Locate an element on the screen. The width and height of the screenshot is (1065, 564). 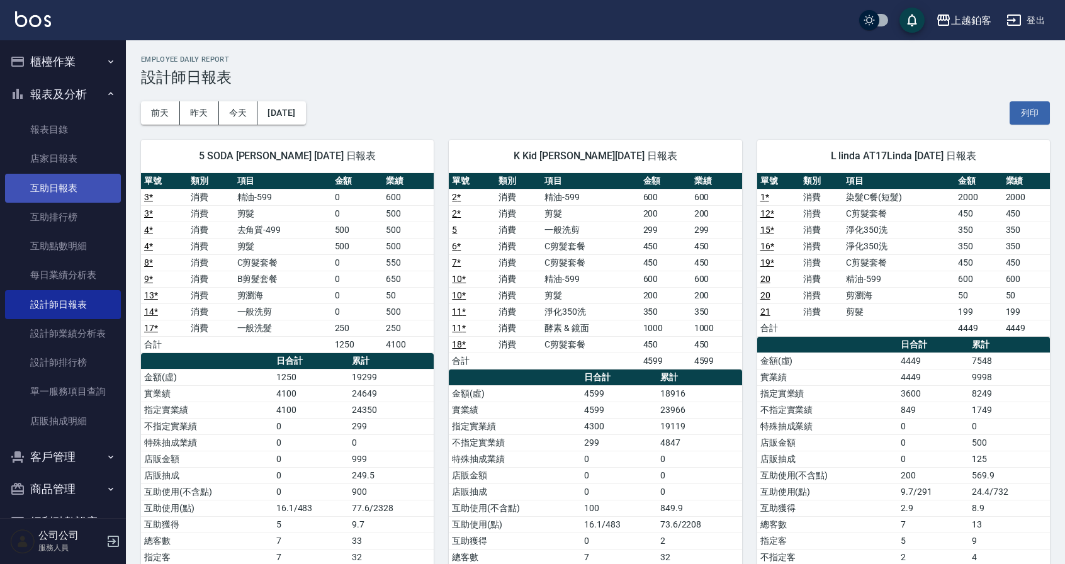
button: 櫃檯作業 is located at coordinates (63, 62).